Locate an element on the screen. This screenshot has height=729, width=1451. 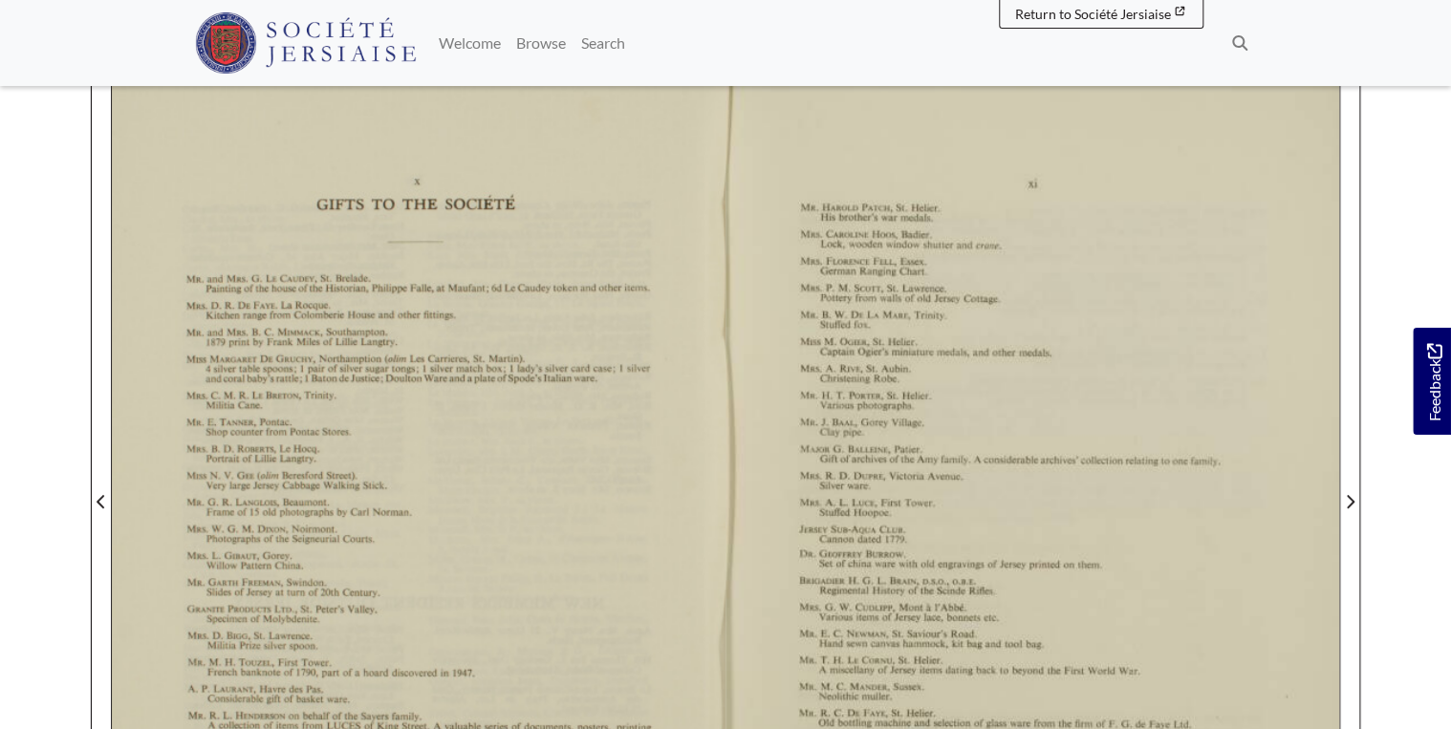
a: Société Jersiaise logo is located at coordinates (305, 43).